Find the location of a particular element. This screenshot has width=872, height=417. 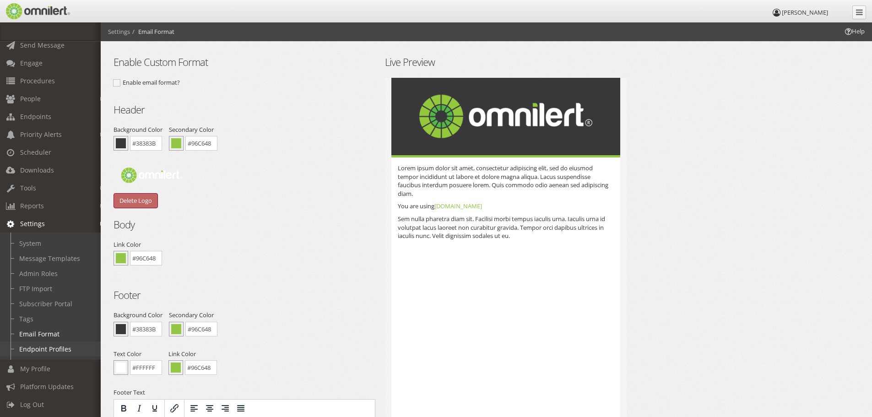

span: Engage is located at coordinates (31, 63).